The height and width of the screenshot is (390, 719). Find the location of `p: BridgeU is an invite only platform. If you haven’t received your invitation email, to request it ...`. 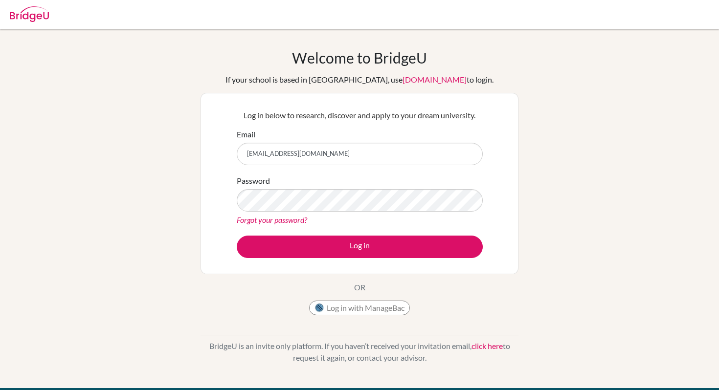

p: BridgeU is an invite only platform. If you haven’t received your invitation email, to request it ... is located at coordinates (359, 352).